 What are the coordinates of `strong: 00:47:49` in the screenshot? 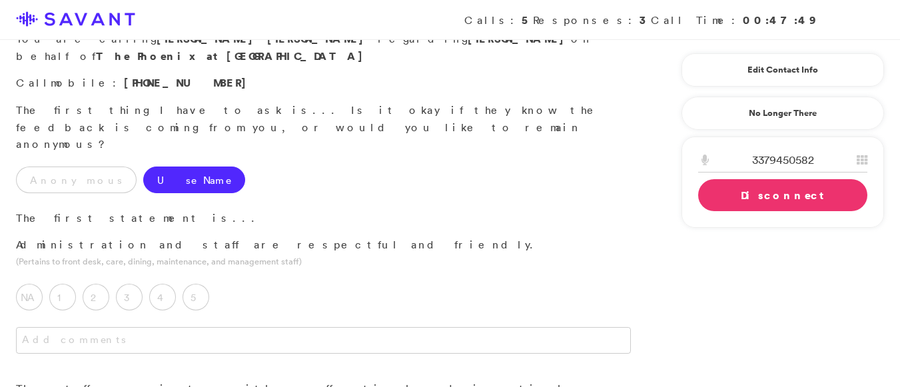 It's located at (780, 20).